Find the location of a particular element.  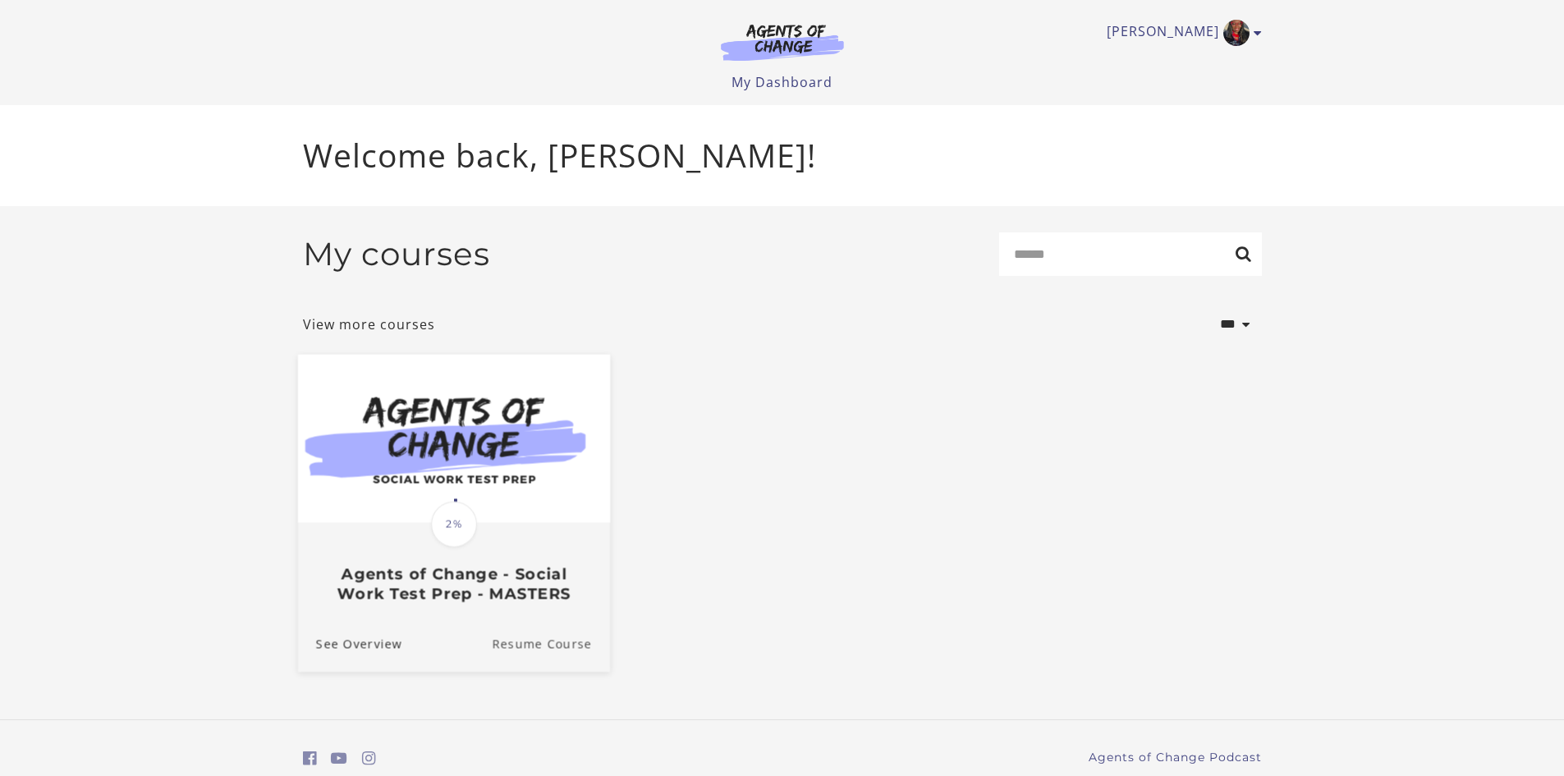

span: 2% is located at coordinates (454, 524).